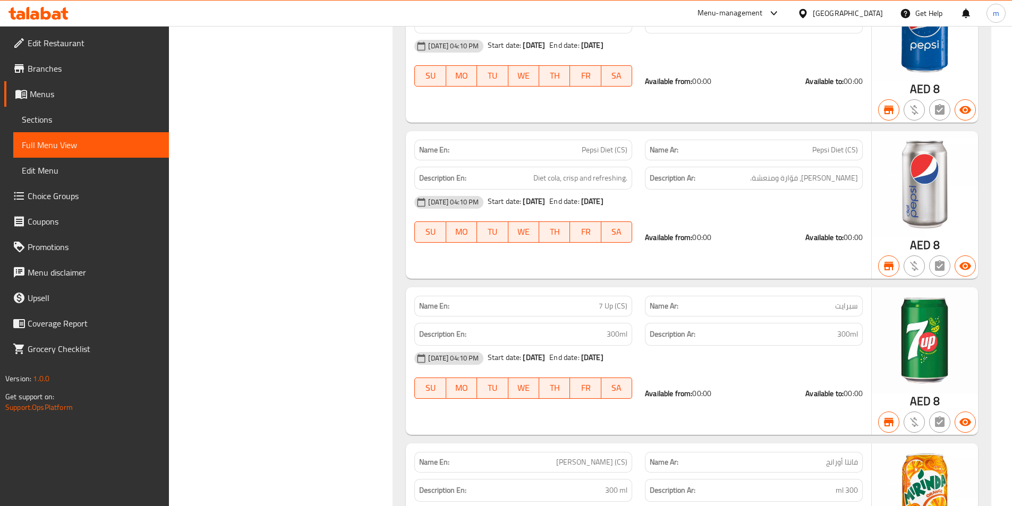 The image size is (1012, 506). I want to click on a: Menu disclaimer, so click(87, 272).